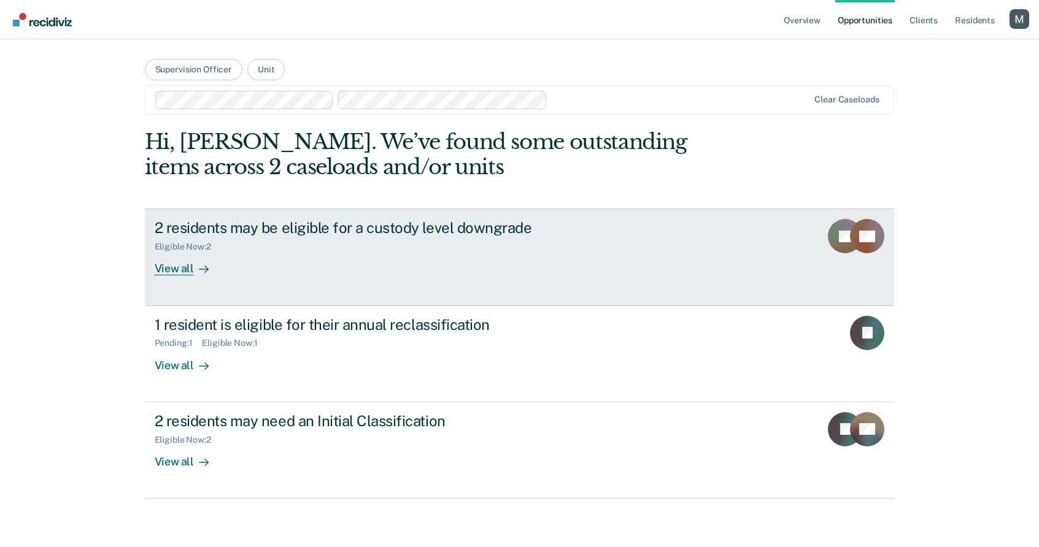 This screenshot has height=547, width=1039. Describe the element at coordinates (193, 69) in the screenshot. I see `button: Supervision Officer` at that location.